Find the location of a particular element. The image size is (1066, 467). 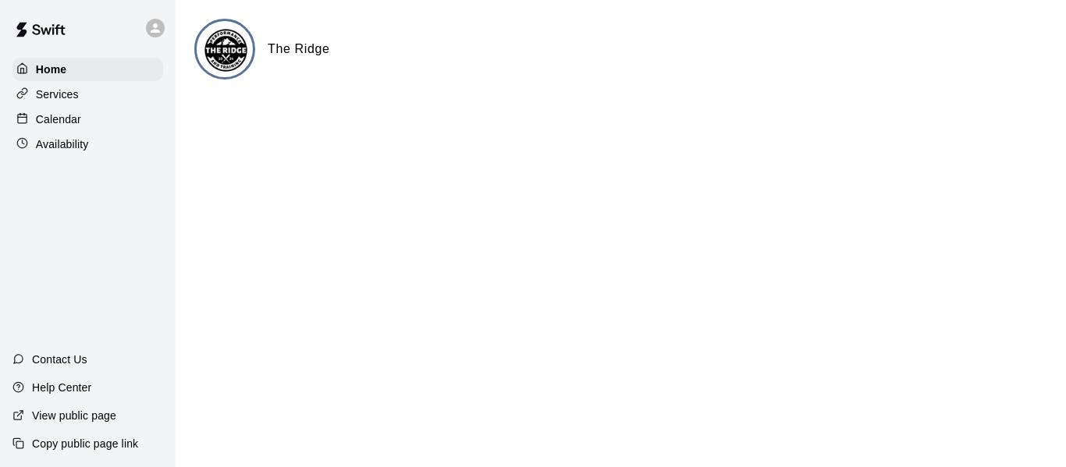

p: Calendar is located at coordinates (59, 119).